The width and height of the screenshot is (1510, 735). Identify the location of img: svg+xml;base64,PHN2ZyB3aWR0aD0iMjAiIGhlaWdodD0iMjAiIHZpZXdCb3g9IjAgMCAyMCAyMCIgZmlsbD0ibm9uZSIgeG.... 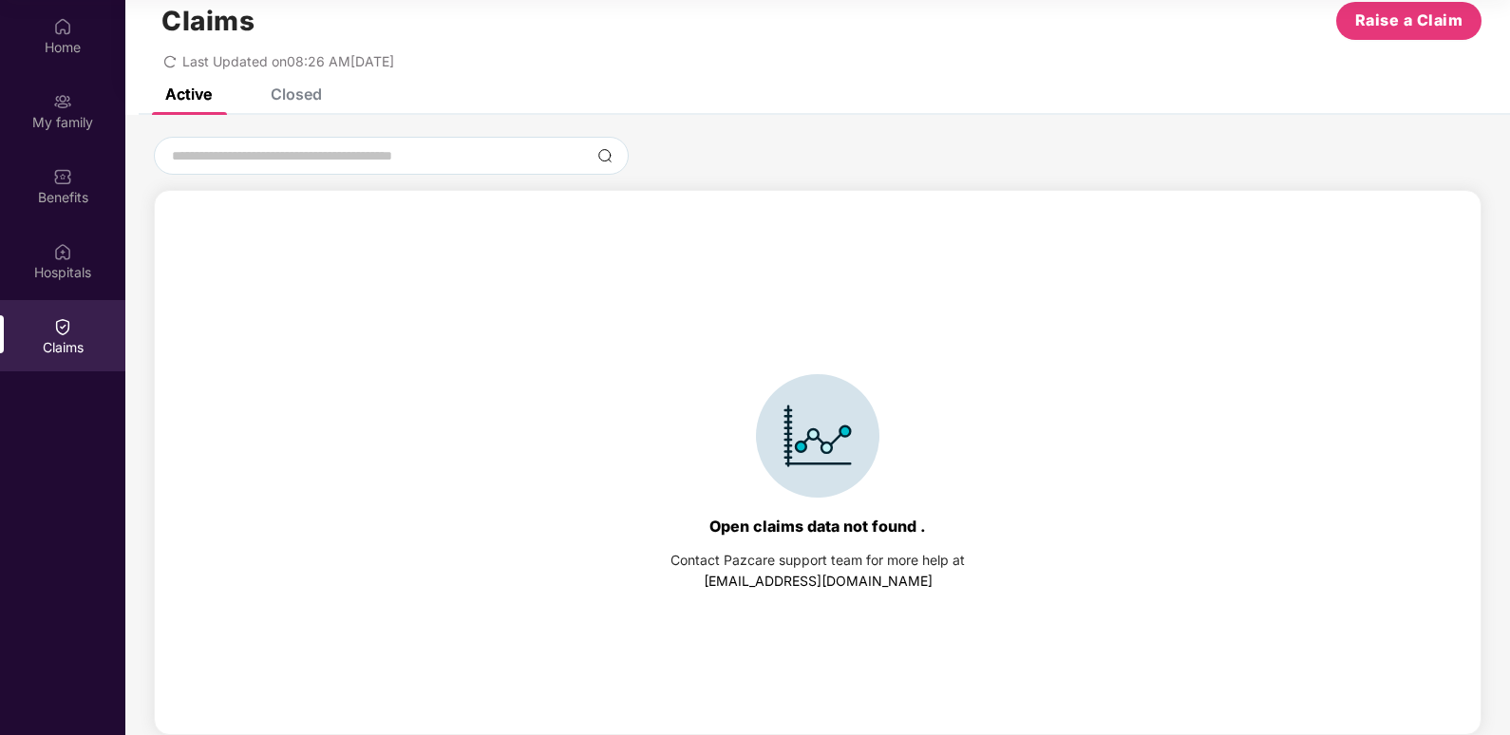
(63, 102).